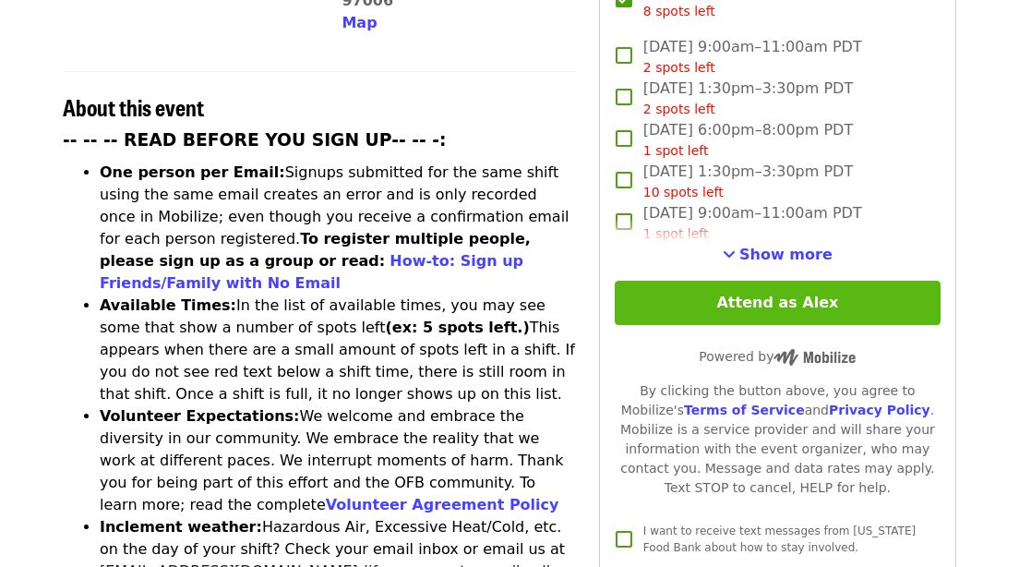 The image size is (1019, 567). Describe the element at coordinates (338, 228) in the screenshot. I see `li: Signups submitted for the same shift using the same email creates an error and is only recorded o...` at that location.